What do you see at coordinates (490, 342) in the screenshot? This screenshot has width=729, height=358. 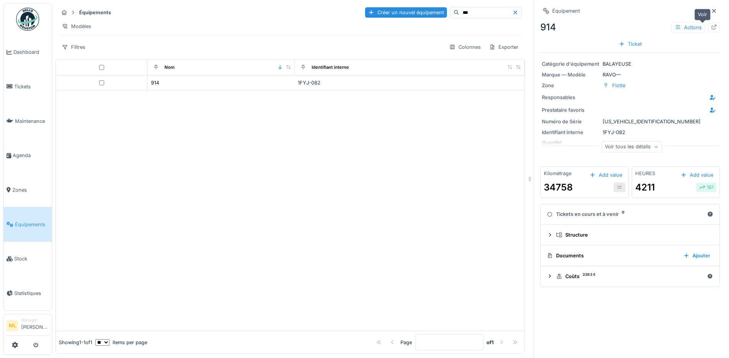 I see `strong: of 1` at bounding box center [490, 342].